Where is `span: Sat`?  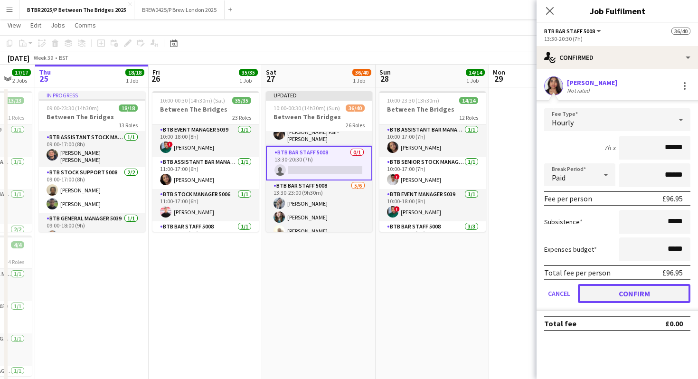
span: Sat is located at coordinates (271, 72).